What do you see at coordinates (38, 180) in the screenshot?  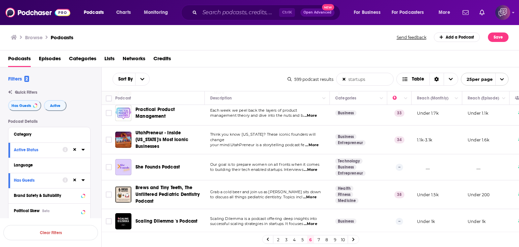 I see `button: Has Guests` at bounding box center [38, 180].